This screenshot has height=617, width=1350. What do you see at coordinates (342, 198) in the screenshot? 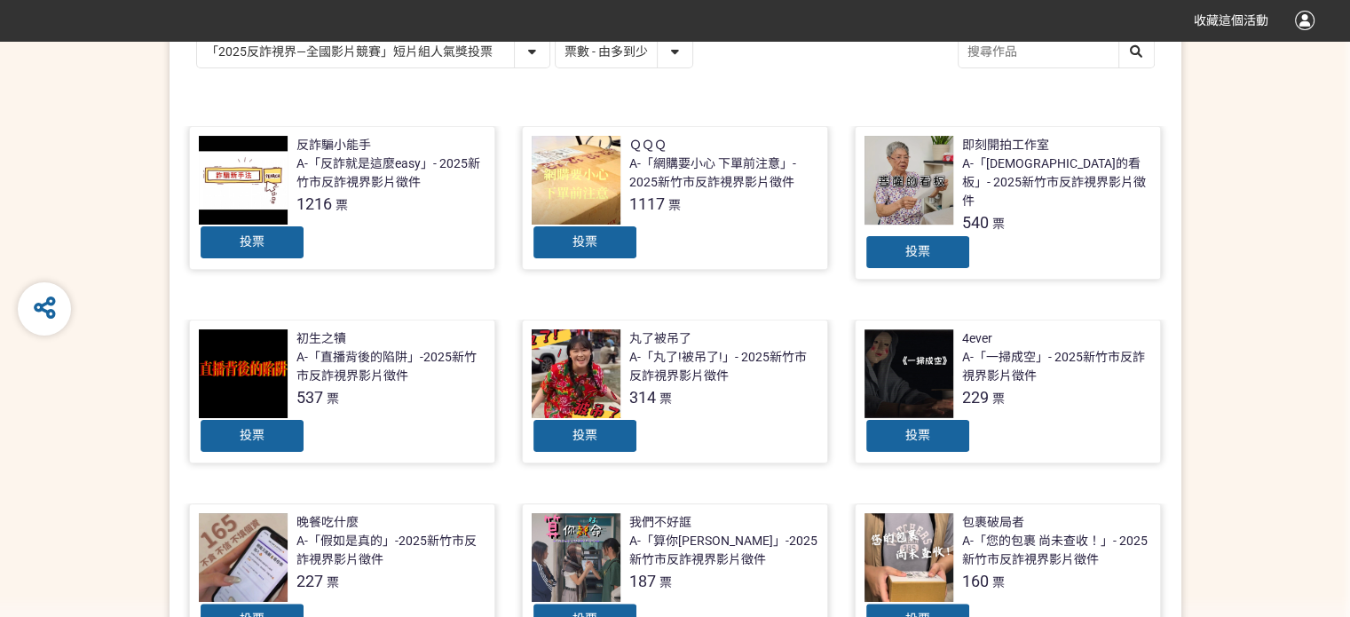
I see `a: 反詐騙小能手A-「反詐就是這麼easy」- 2025新竹市反詐視界影片徵件1216票投票` at bounding box center [342, 198].